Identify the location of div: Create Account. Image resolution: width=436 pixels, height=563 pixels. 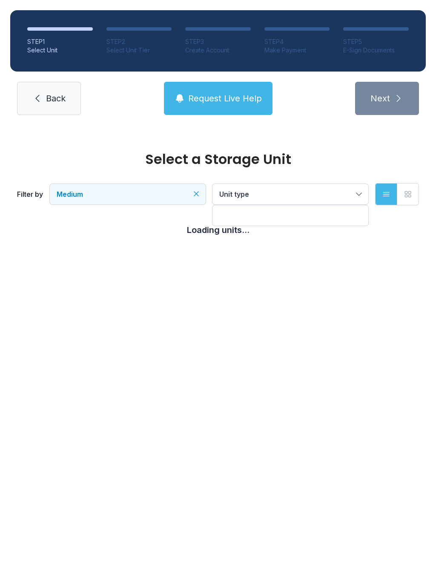
(218, 50).